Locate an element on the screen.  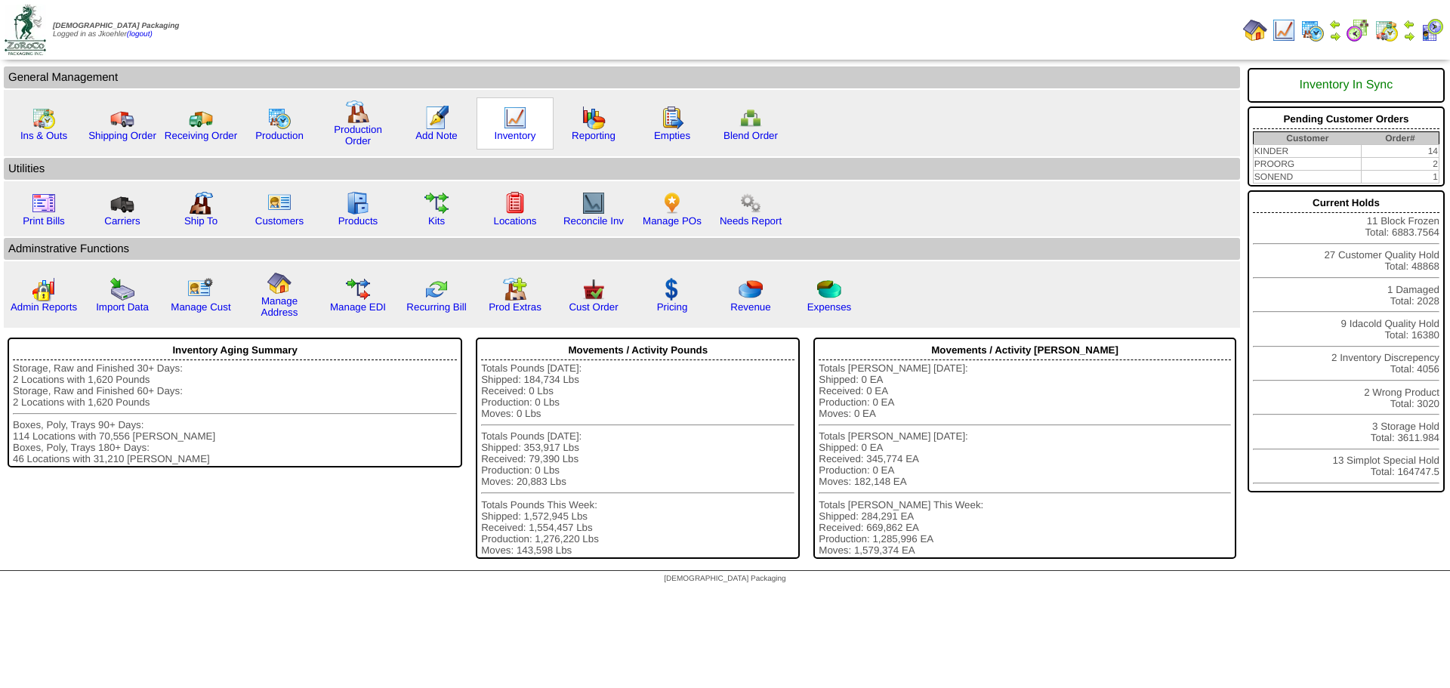
img: truck2.gif is located at coordinates (201, 118).